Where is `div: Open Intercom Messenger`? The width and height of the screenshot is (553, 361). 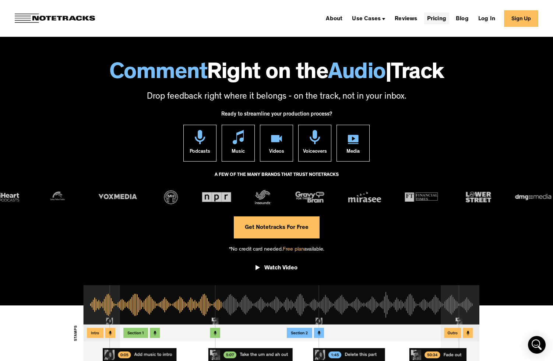
div: Open Intercom Messenger is located at coordinates (537, 345).